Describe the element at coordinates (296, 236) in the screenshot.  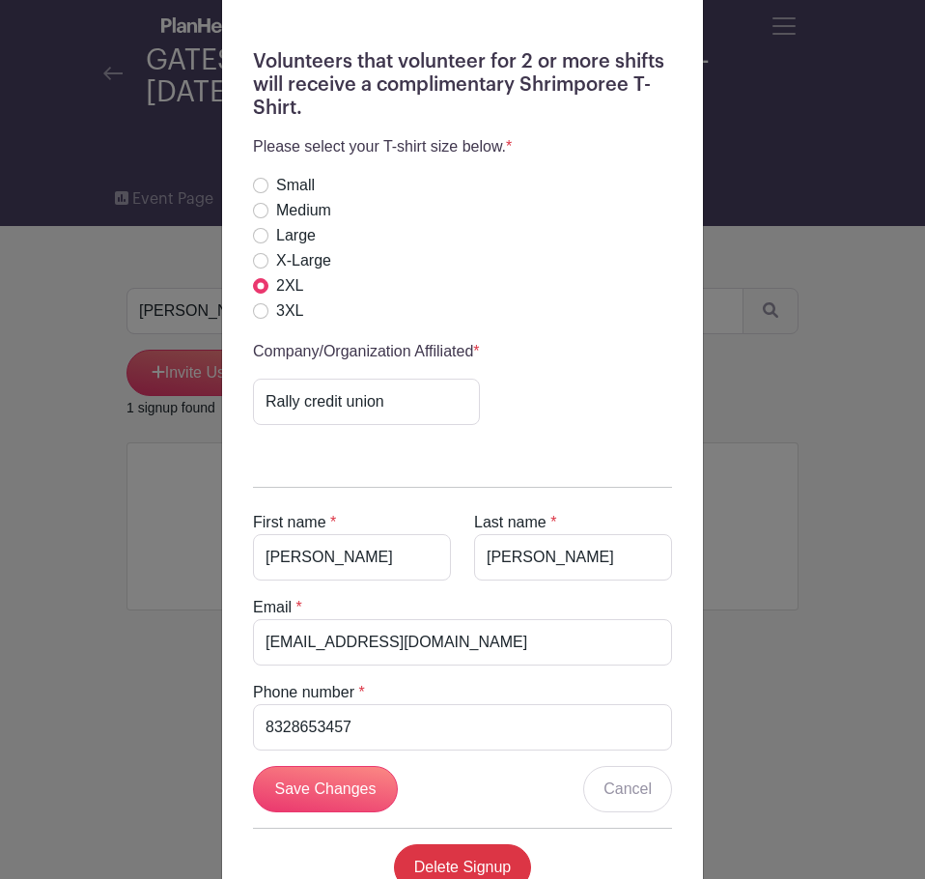
I see `label: Large` at that location.